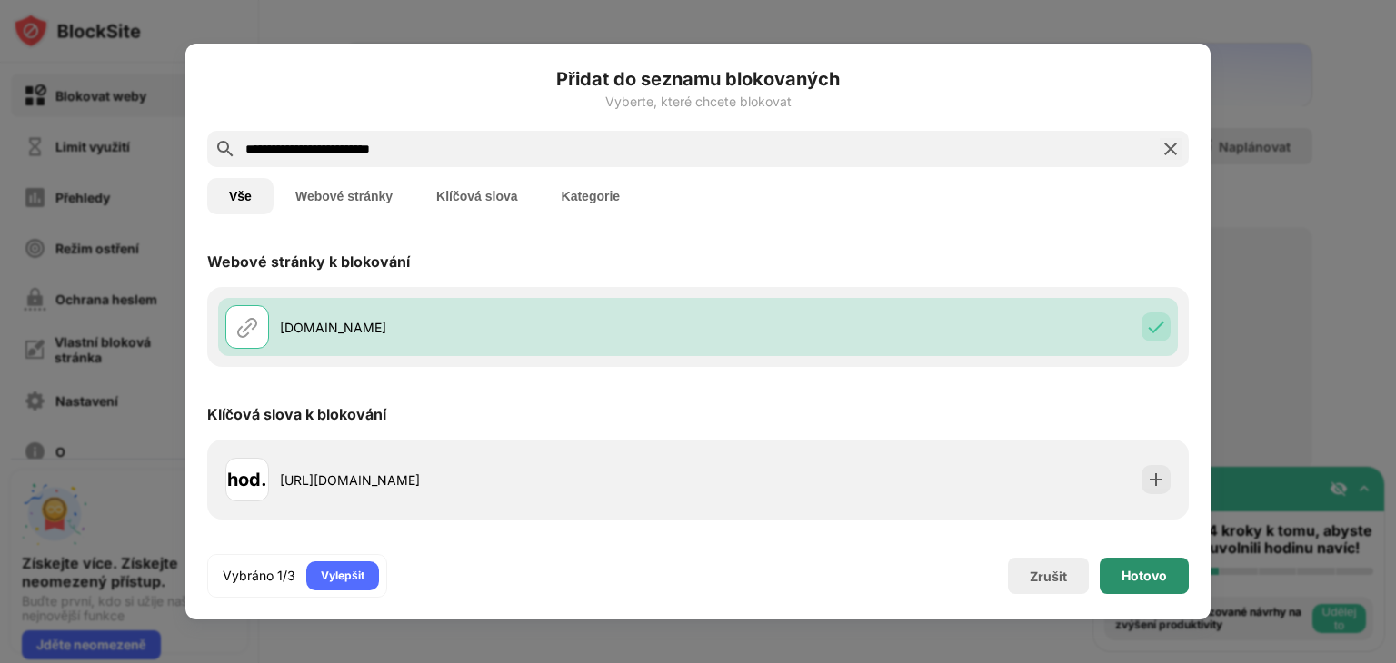 The image size is (1396, 663). What do you see at coordinates (259, 575) in the screenshot?
I see `font: Vybráno 1/3` at bounding box center [259, 575].